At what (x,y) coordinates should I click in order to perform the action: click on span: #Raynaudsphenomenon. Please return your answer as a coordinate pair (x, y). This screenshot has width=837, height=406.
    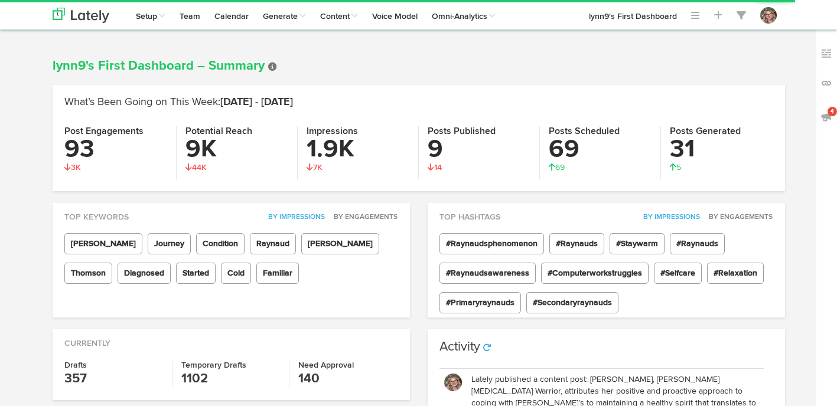
    Looking at the image, I should click on (491, 244).